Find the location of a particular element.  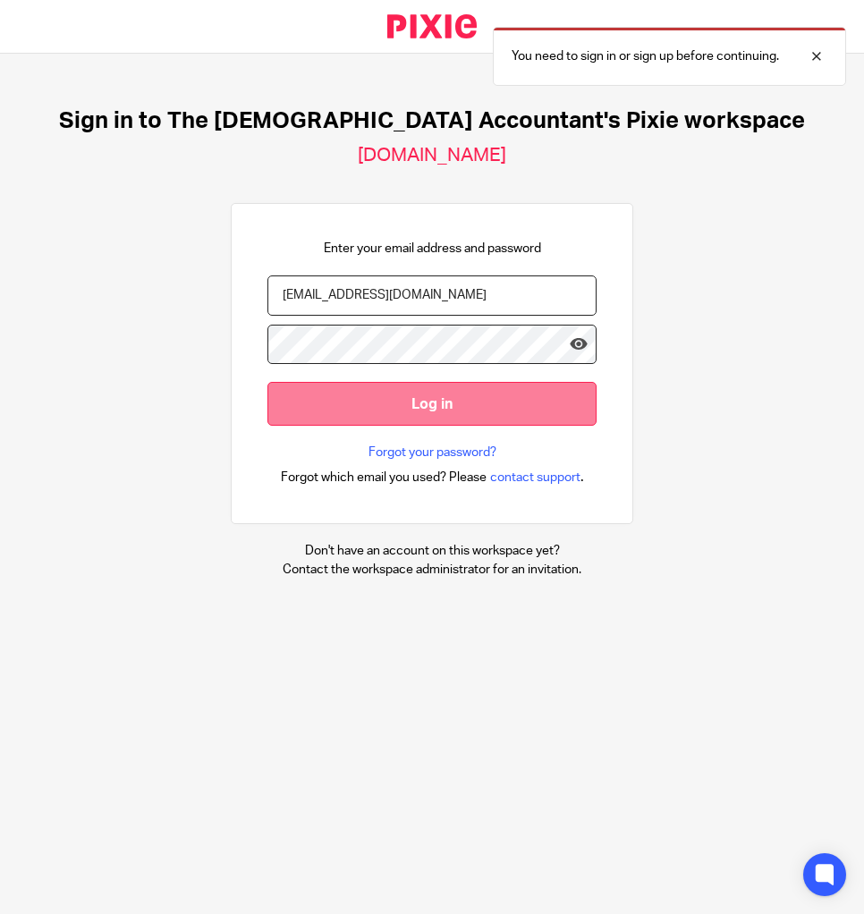

a: Forgot your password? is located at coordinates (432, 453).